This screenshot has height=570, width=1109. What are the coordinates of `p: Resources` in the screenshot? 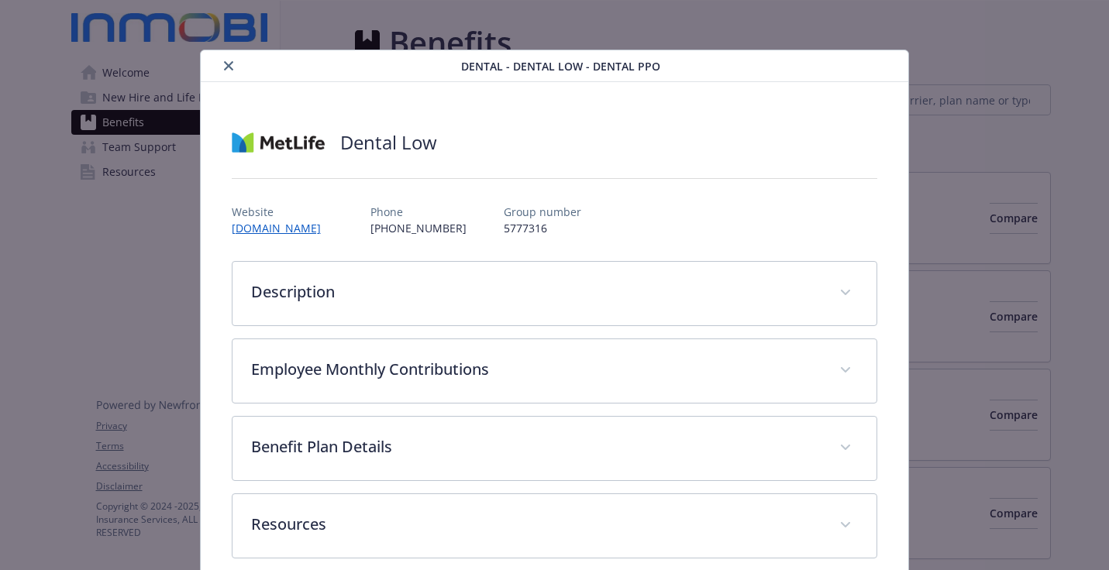 It's located at (536, 525).